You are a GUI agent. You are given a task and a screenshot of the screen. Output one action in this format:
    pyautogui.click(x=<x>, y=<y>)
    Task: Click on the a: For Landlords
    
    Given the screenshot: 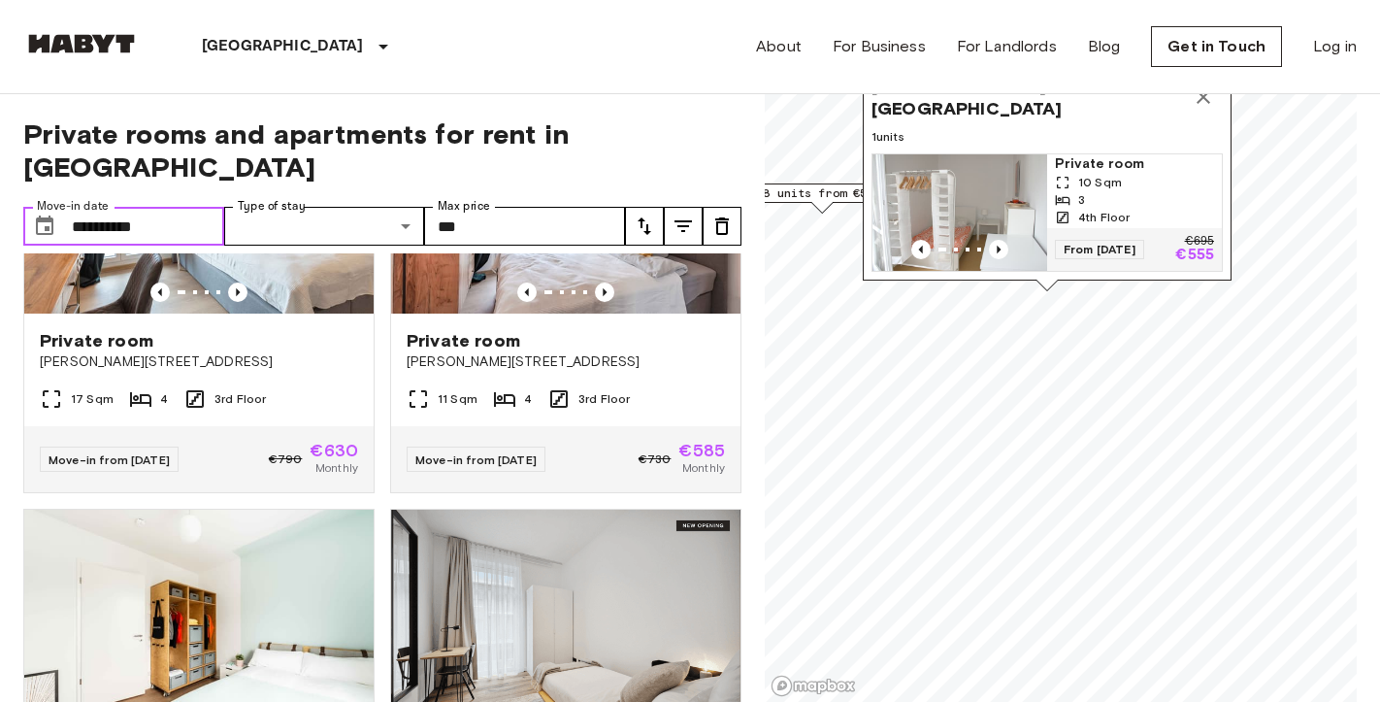 What is the action you would take?
    pyautogui.click(x=1006, y=47)
    